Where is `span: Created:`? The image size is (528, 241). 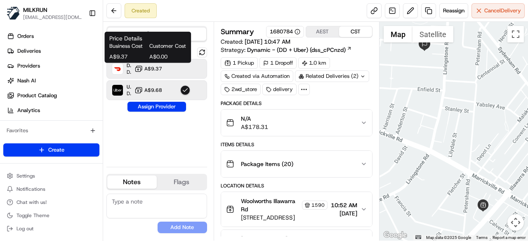 span: Created: is located at coordinates (255, 42).